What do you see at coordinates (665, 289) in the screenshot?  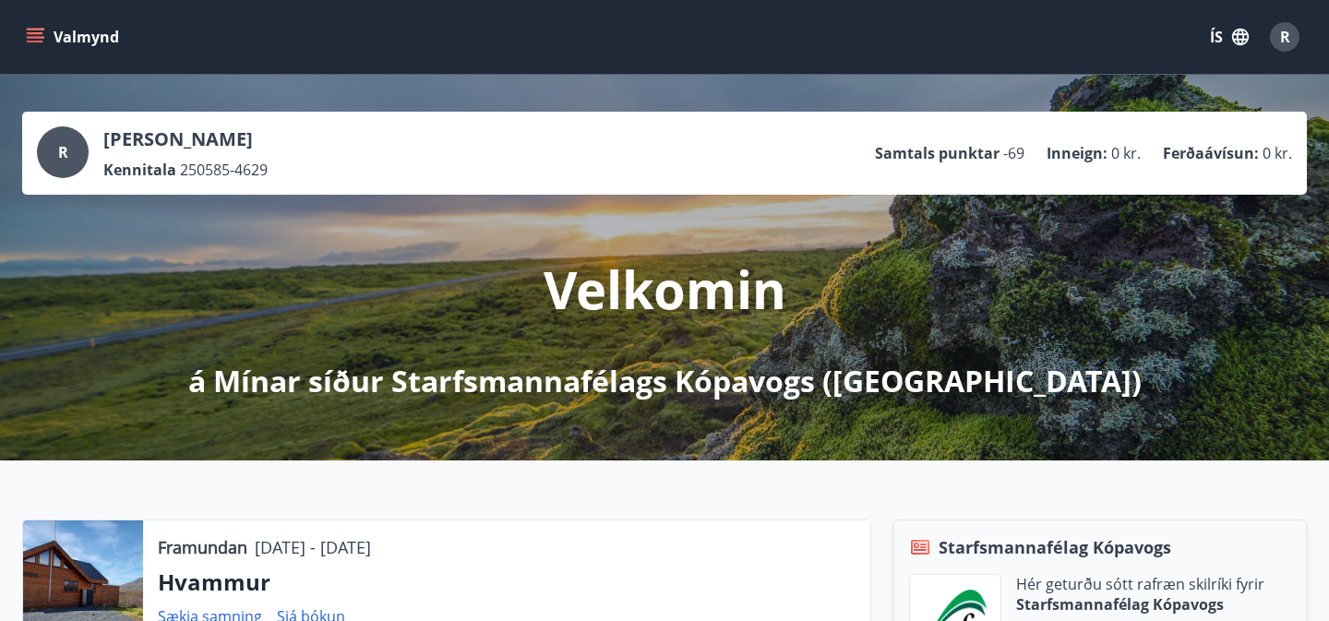 I see `p: Velkomin` at bounding box center [665, 289].